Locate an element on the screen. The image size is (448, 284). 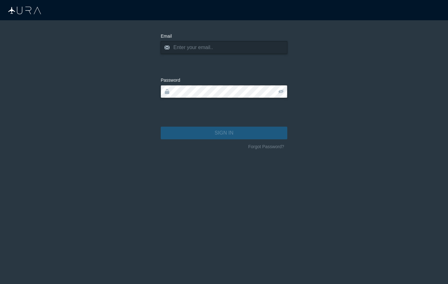
span: SIGN IN is located at coordinates (224, 133).